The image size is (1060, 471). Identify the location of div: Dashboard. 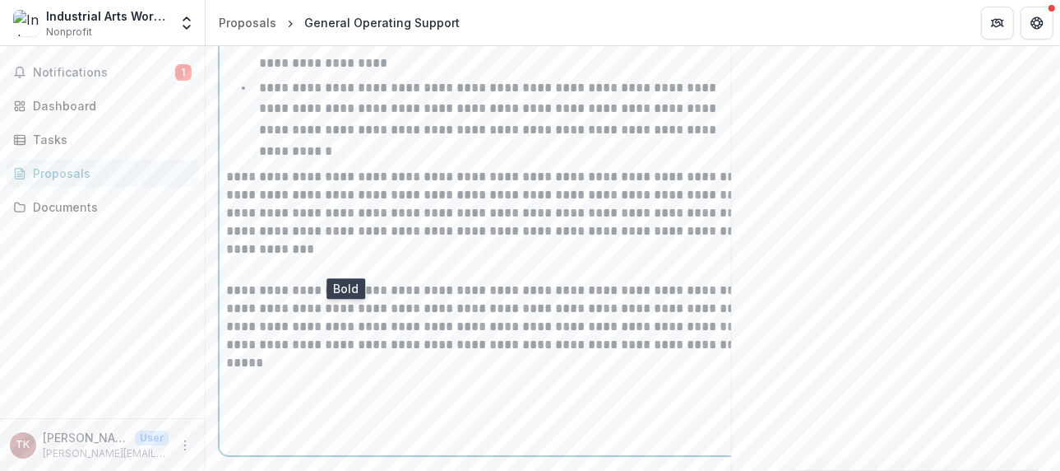
(109, 105).